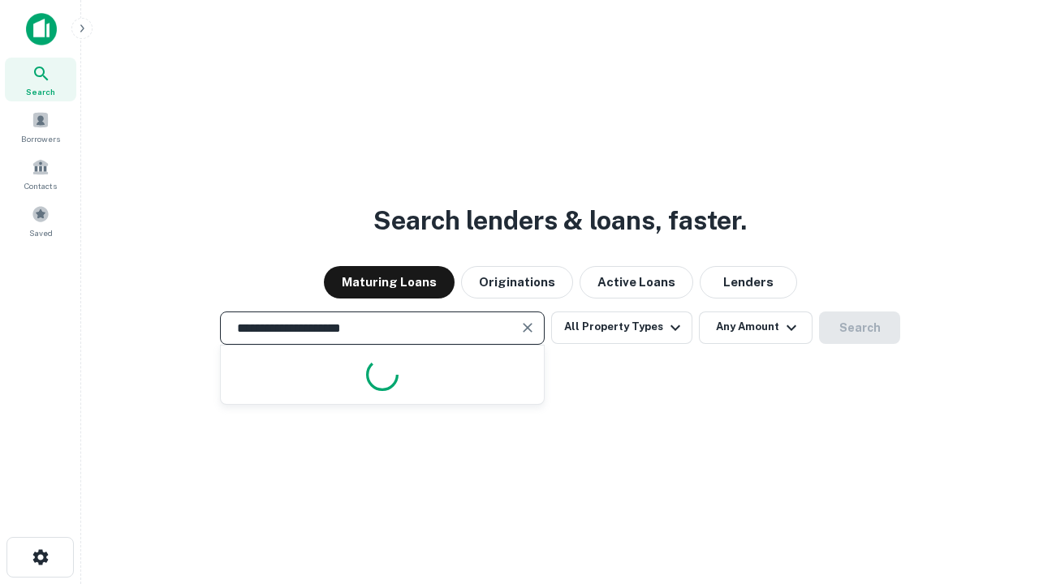  What do you see at coordinates (622, 328) in the screenshot?
I see `button: All Property Types` at bounding box center [622, 328].